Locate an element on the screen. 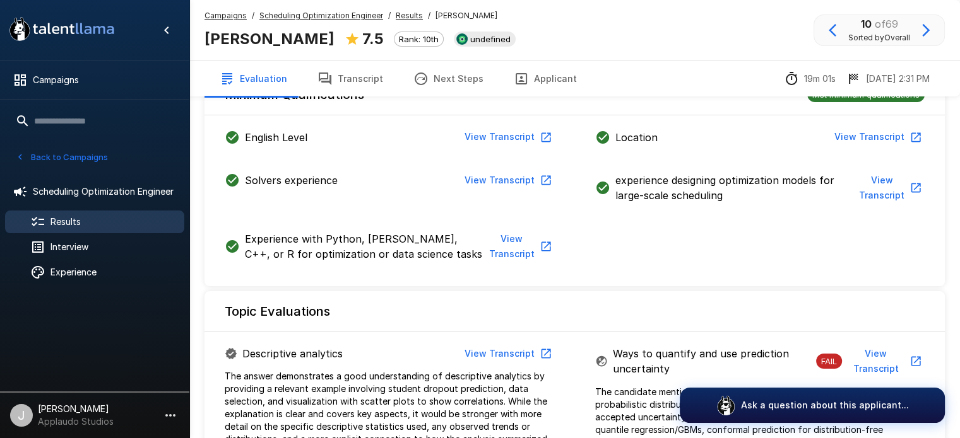 The width and height of the screenshot is (960, 438). div: View profile in SmartRecruiters is located at coordinates (485, 39).